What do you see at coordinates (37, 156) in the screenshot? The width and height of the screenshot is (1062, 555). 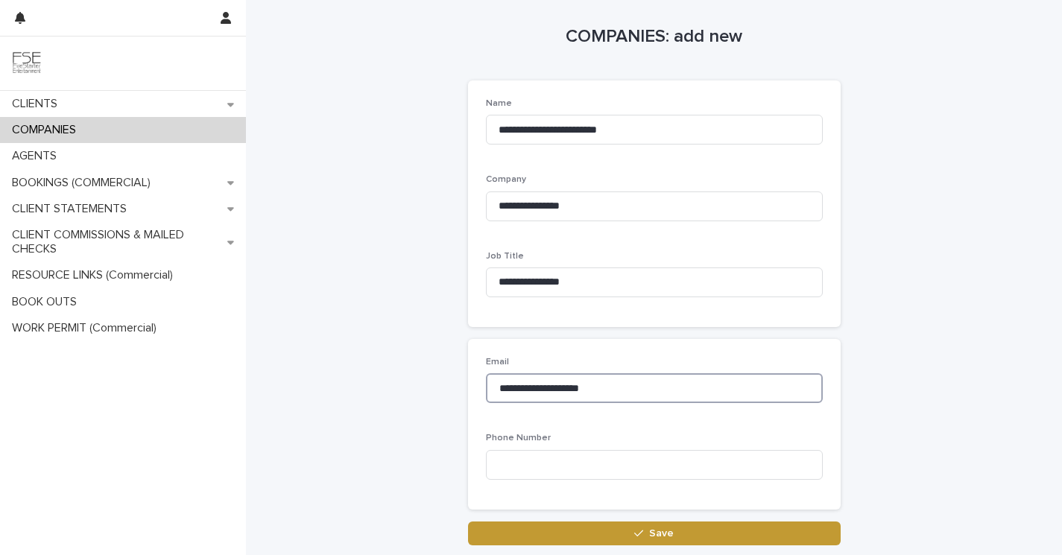 I see `p: AGENTS` at bounding box center [37, 156].